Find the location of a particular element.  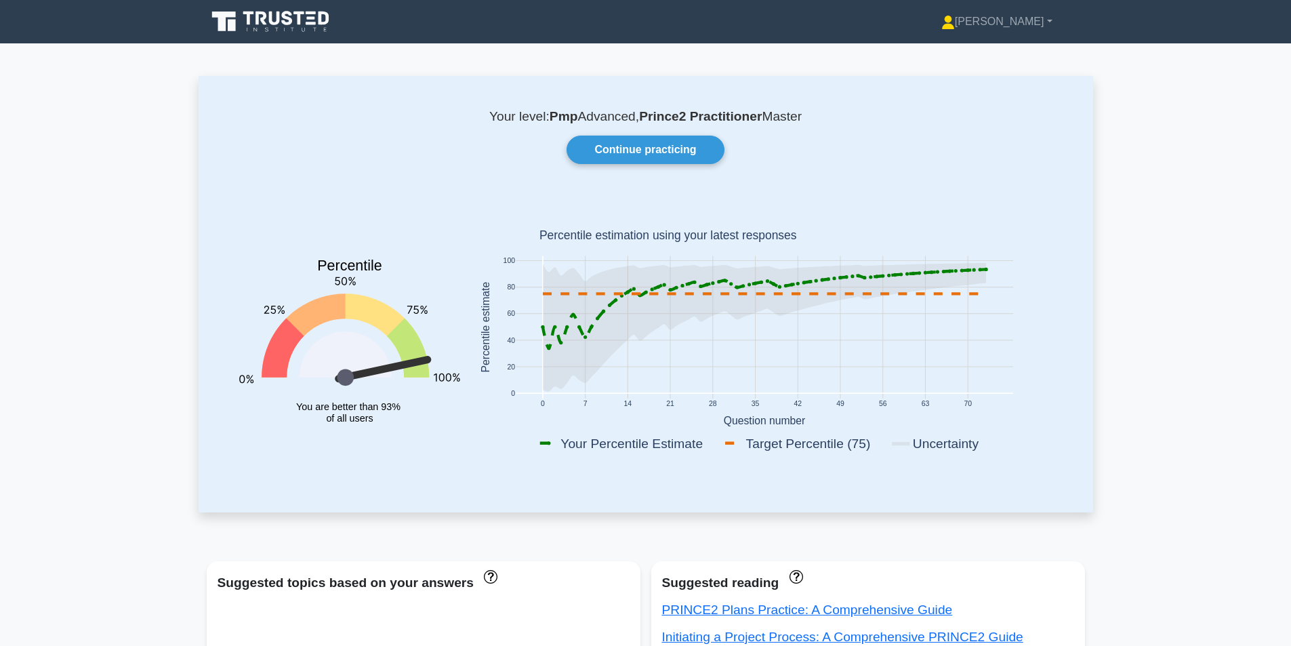

text: Question number is located at coordinates (764, 420).